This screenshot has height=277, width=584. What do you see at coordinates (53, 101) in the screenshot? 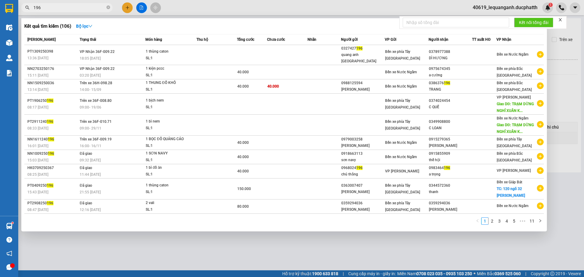
I see `div: PT1906250` at bounding box center [53, 101].